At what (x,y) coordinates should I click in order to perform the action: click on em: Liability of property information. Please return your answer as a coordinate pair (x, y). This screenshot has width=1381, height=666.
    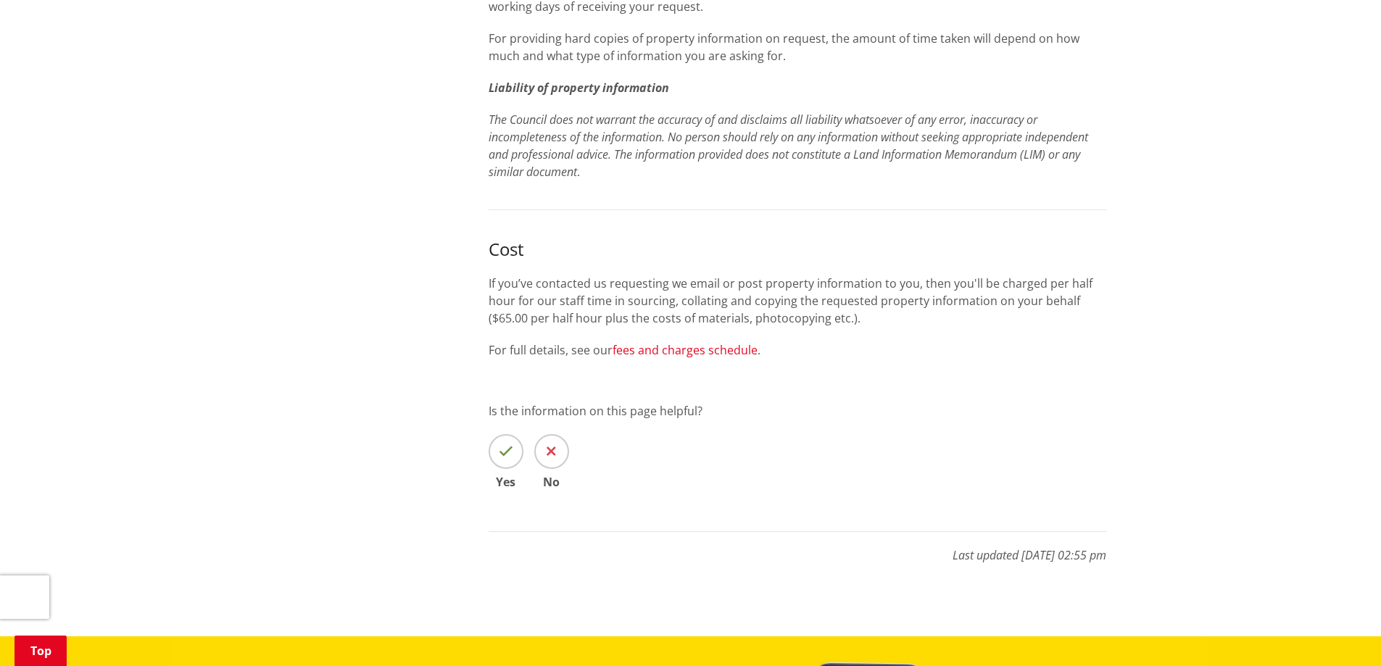
    Looking at the image, I should click on (579, 88).